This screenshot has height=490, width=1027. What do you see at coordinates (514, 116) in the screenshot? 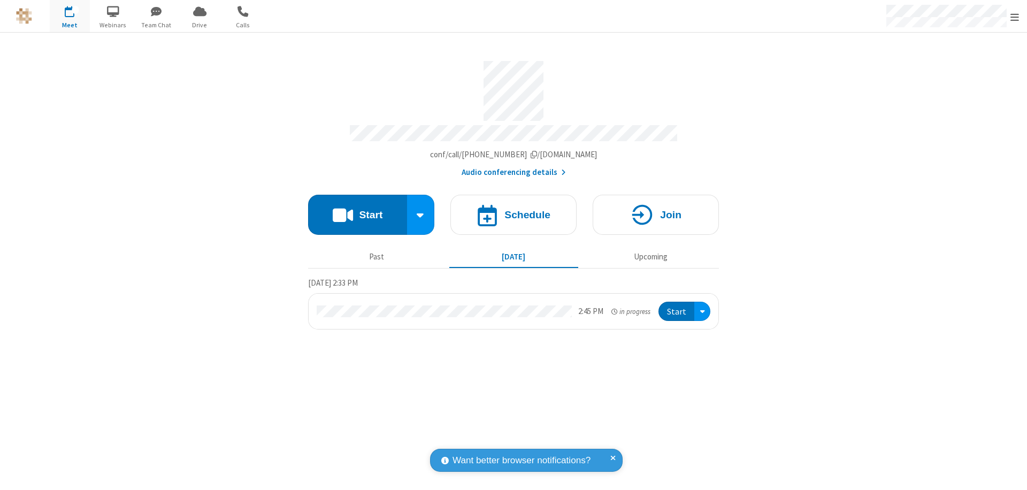
I see `section: Account details` at bounding box center [514, 116].